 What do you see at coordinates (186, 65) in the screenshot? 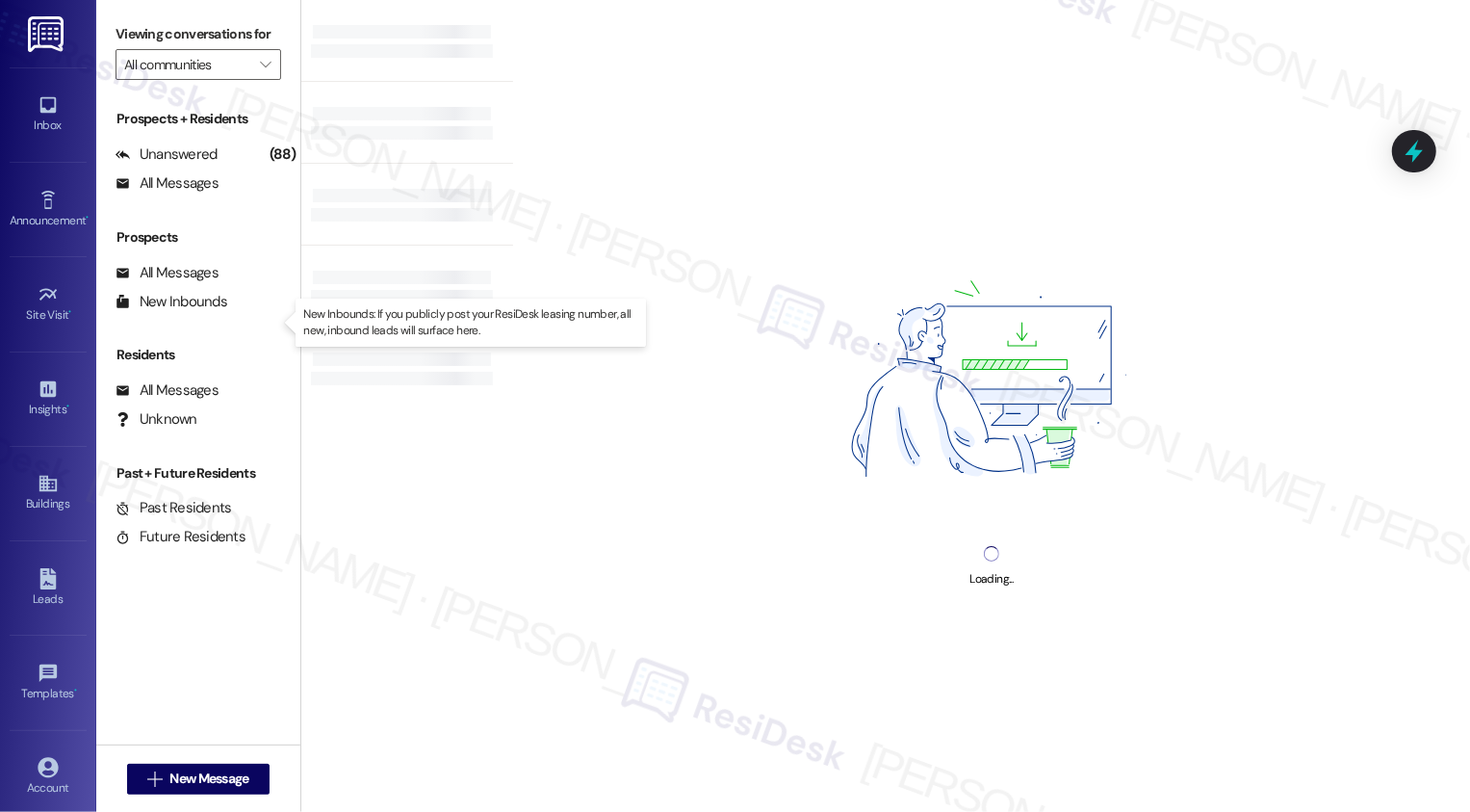
I see `input: All communities` at bounding box center [186, 65].